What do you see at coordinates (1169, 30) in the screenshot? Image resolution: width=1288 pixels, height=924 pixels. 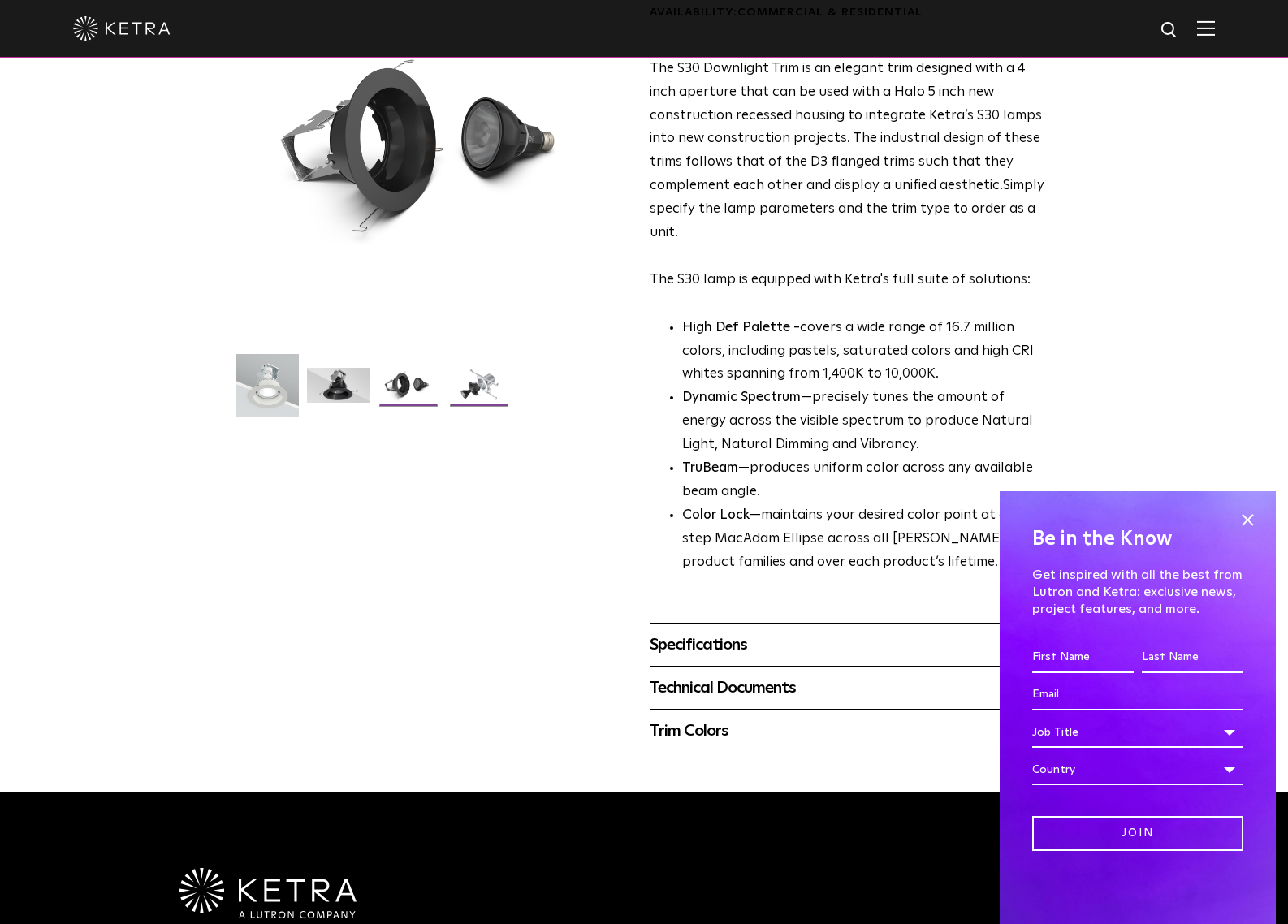 I see `img: search icon` at bounding box center [1169, 30].